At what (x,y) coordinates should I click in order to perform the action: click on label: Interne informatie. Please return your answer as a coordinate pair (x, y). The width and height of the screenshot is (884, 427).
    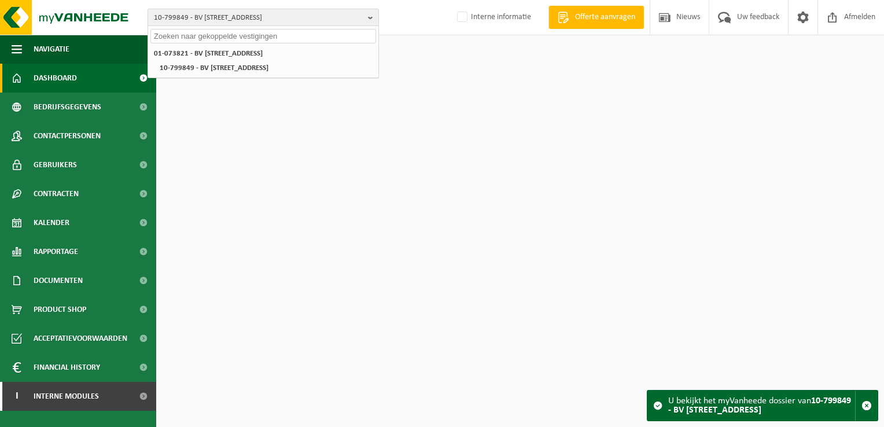
    Looking at the image, I should click on (493, 17).